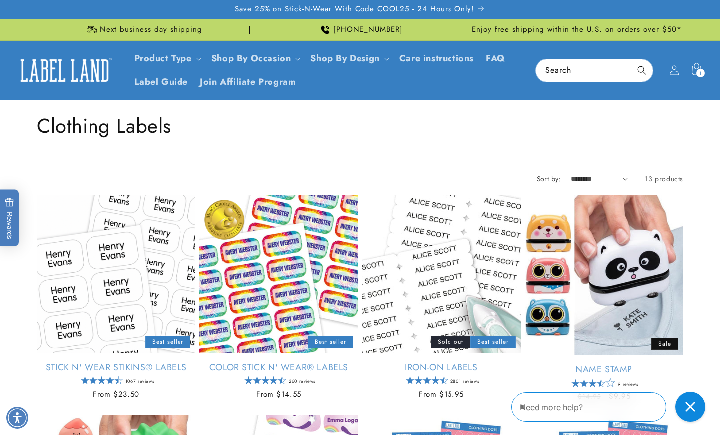 This screenshot has width=720, height=435. I want to click on a: Name Stamp, so click(604, 369).